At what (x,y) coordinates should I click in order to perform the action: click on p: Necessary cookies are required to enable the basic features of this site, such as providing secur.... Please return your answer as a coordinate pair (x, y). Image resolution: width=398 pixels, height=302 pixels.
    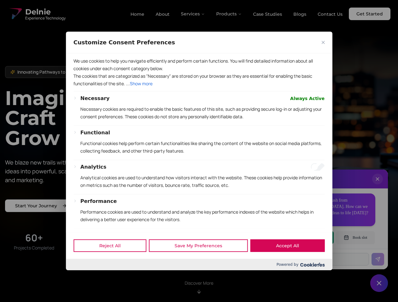
    Looking at the image, I should click on (202, 113).